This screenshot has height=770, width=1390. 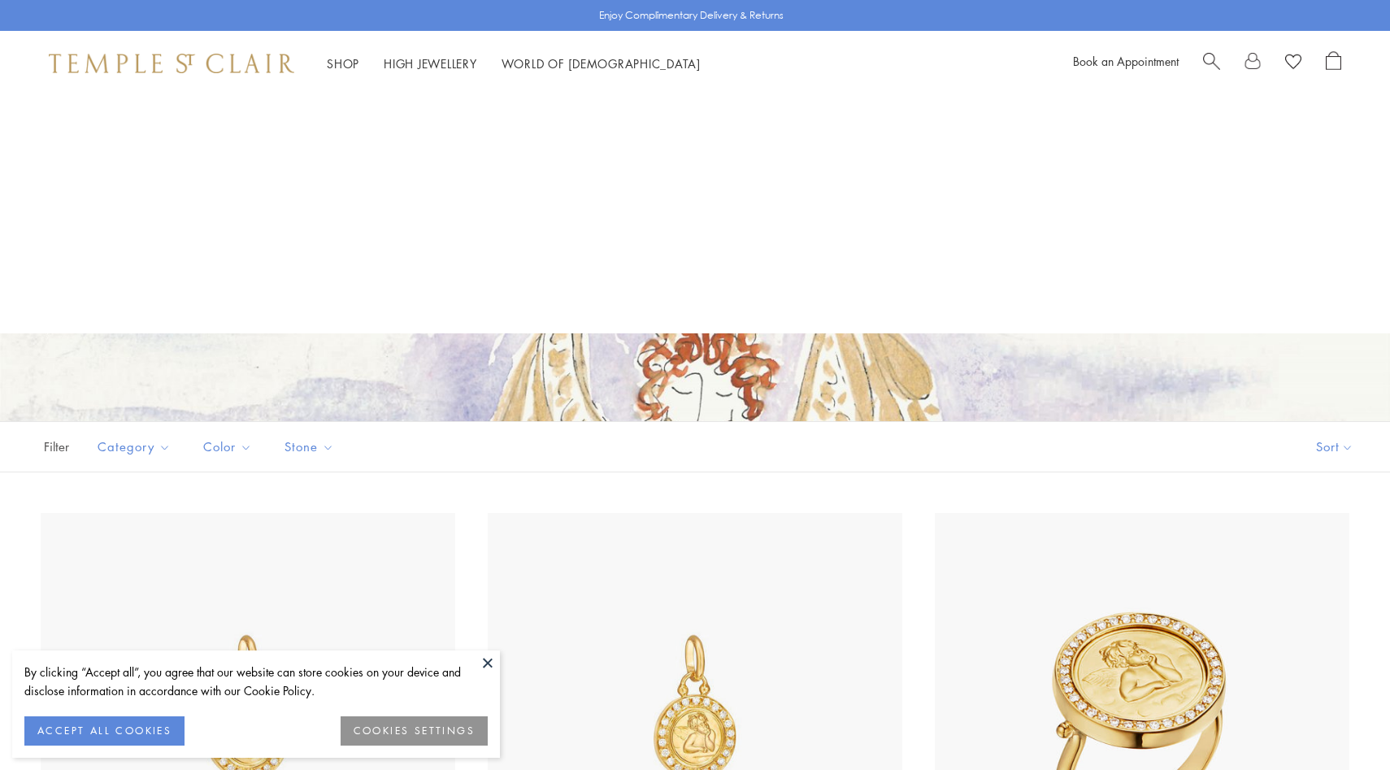 What do you see at coordinates (309, 446) in the screenshot?
I see `button: Stone` at bounding box center [309, 446].